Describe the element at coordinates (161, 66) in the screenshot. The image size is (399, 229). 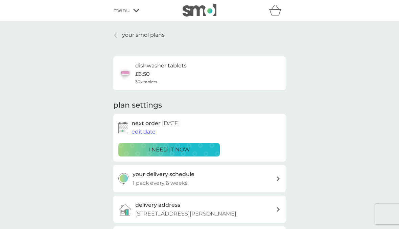
I see `h6: dishwasher tablets` at that location.